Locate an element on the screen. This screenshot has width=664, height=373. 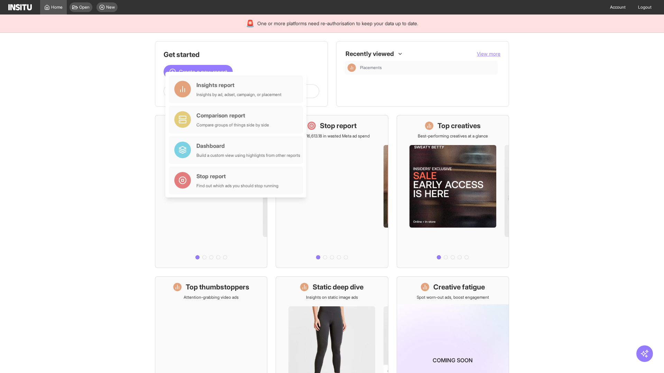
span: Create a new report is located at coordinates (203, 72).